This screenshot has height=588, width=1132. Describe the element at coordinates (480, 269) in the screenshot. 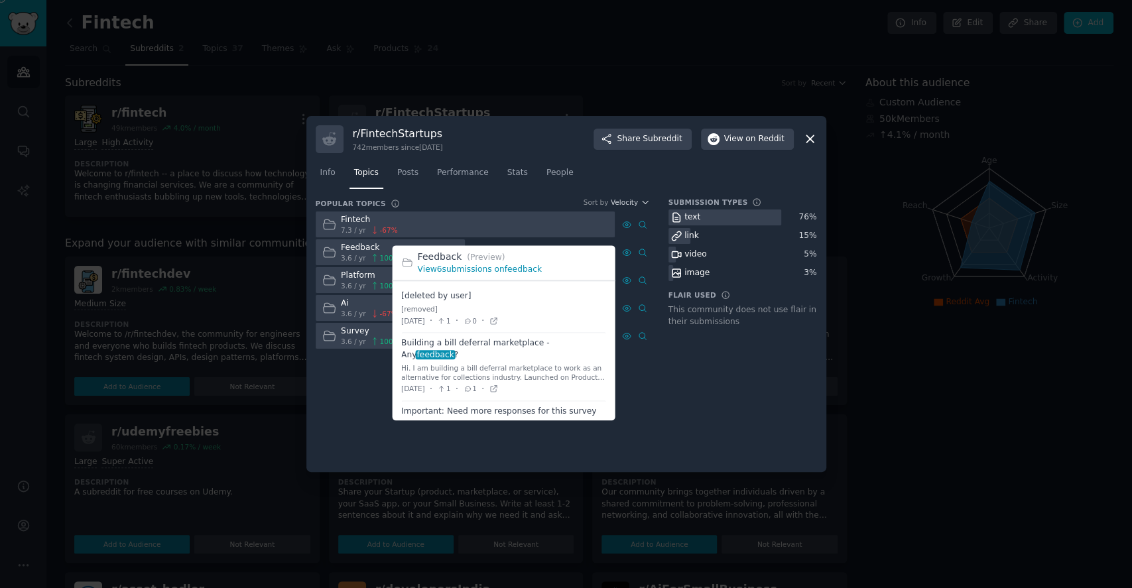

I see `a: View6submissions onfeedback` at that location.